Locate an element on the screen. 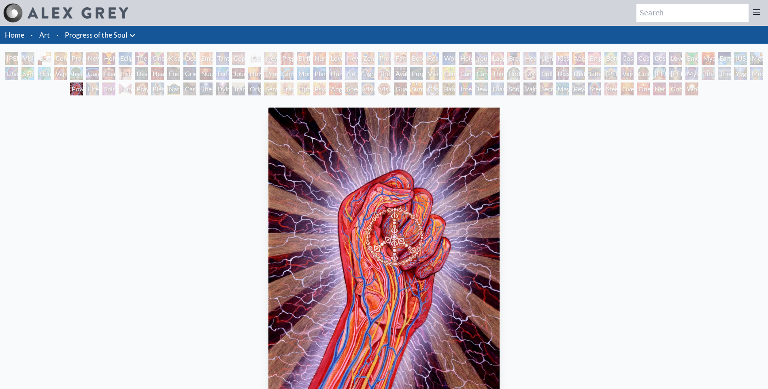  div: Vajra Guru is located at coordinates (627, 74).